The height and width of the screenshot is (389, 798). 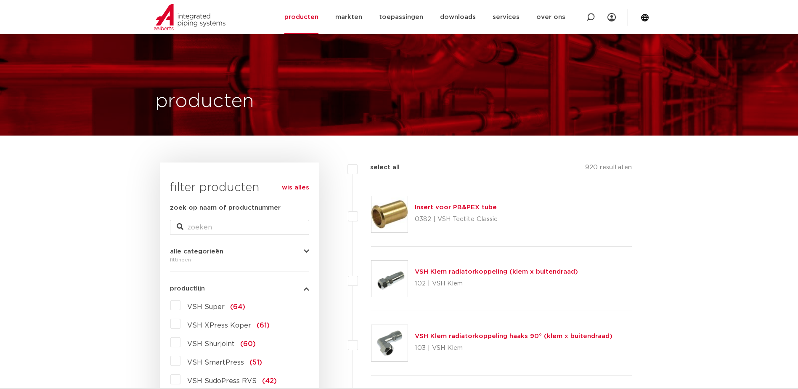 I want to click on input: zoeken, so click(x=239, y=227).